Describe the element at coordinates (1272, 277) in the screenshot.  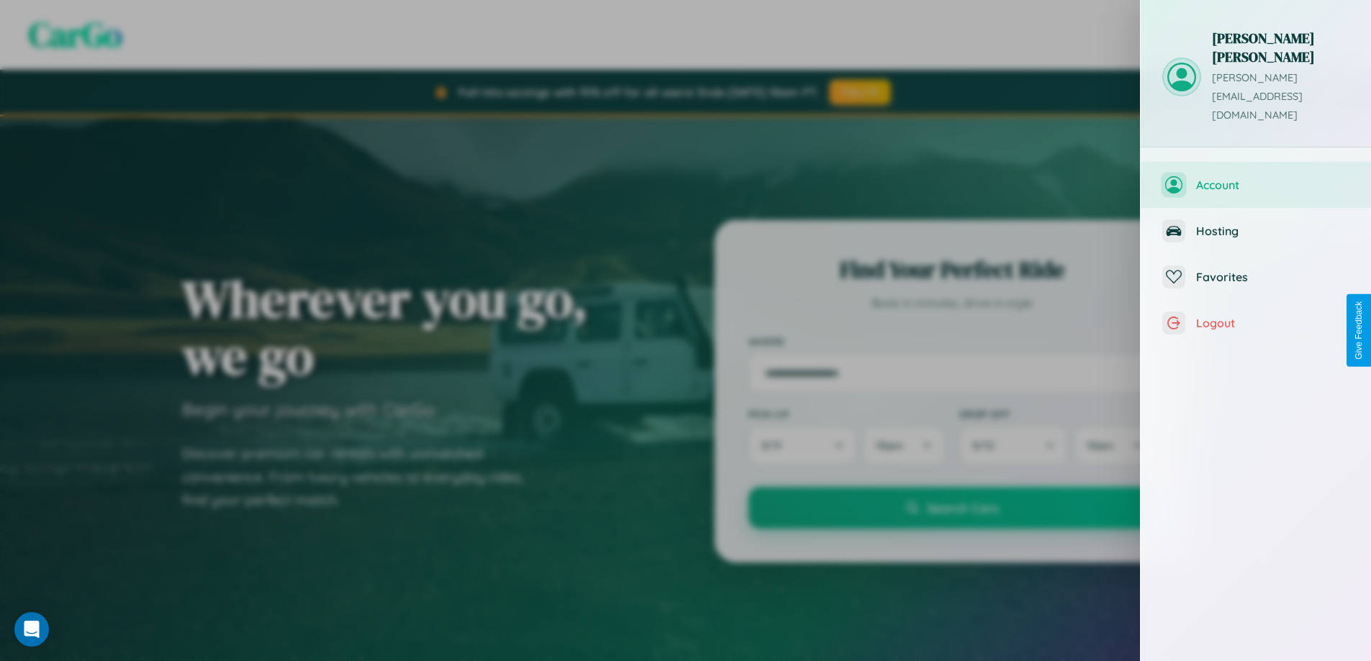
I see `span: Favorites` at that location.